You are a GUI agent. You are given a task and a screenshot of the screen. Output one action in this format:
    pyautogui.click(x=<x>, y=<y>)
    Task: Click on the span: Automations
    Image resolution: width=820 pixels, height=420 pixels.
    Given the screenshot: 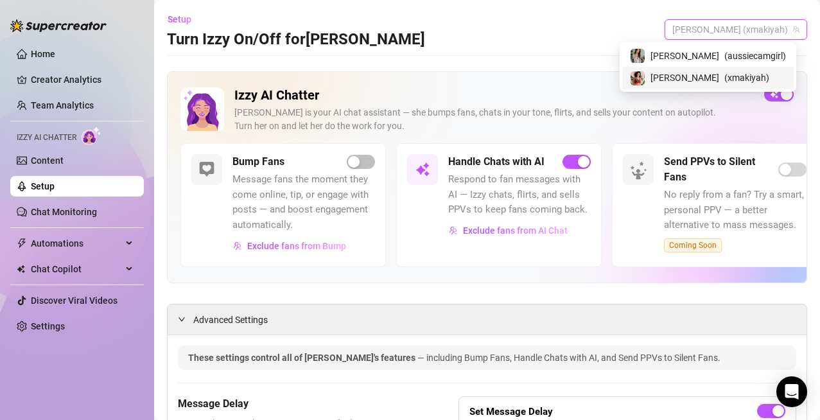 What is the action you would take?
    pyautogui.click(x=76, y=243)
    